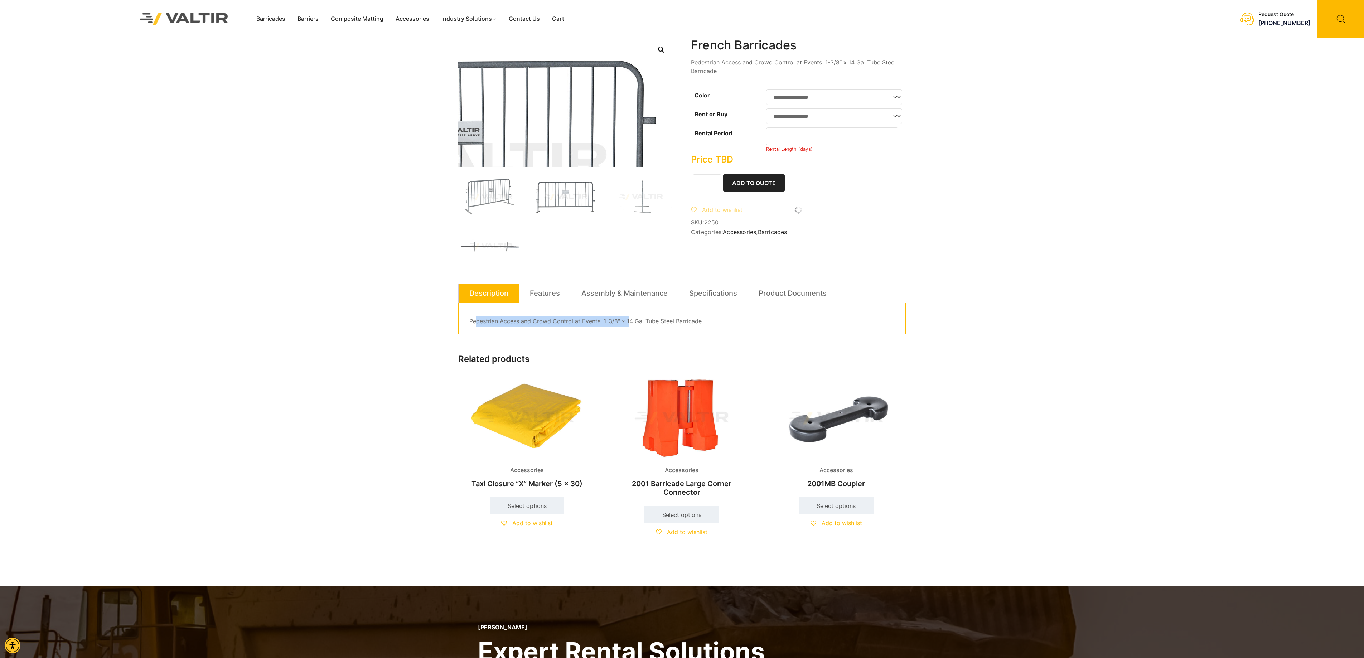 The image size is (1364, 658). I want to click on a: Barriers, so click(308, 19).